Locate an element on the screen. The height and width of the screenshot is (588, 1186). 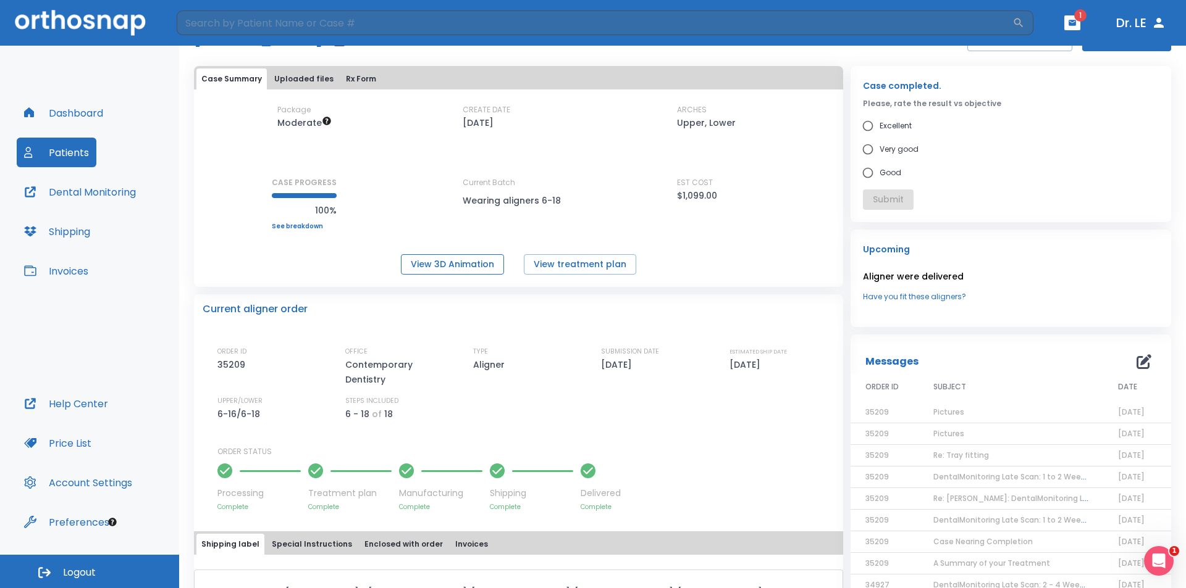
button: Help Center is located at coordinates (66, 404).